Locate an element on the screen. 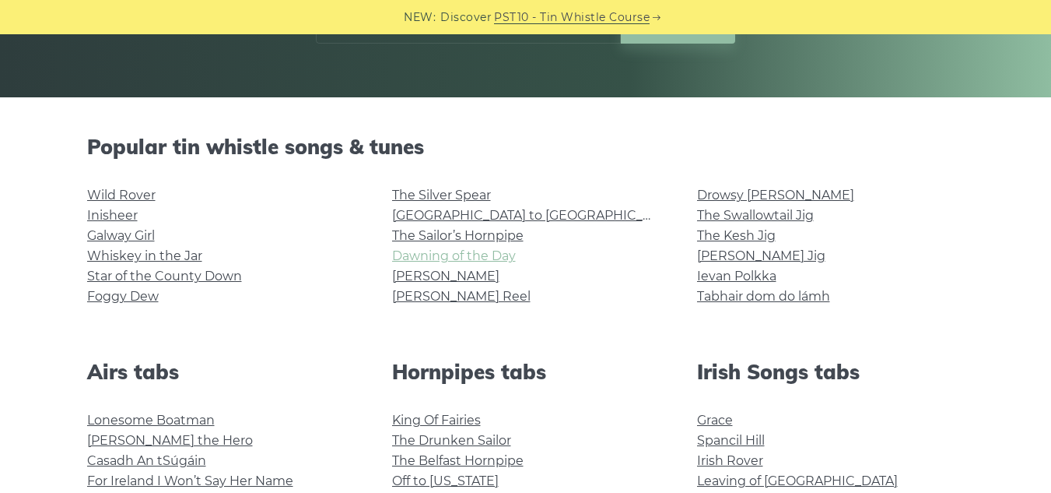 Image resolution: width=1051 pixels, height=493 pixels. a: Dawning of the Day is located at coordinates (454, 255).